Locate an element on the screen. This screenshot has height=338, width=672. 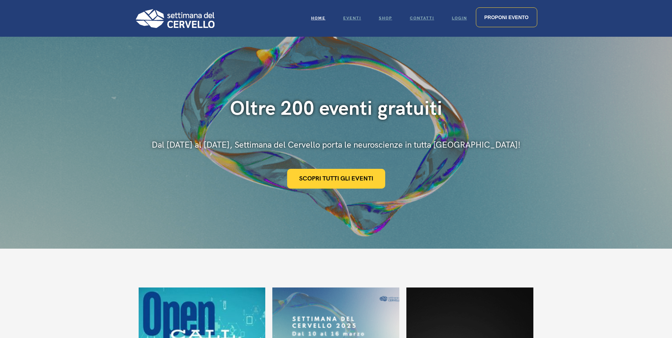
span: Home is located at coordinates (318, 18).